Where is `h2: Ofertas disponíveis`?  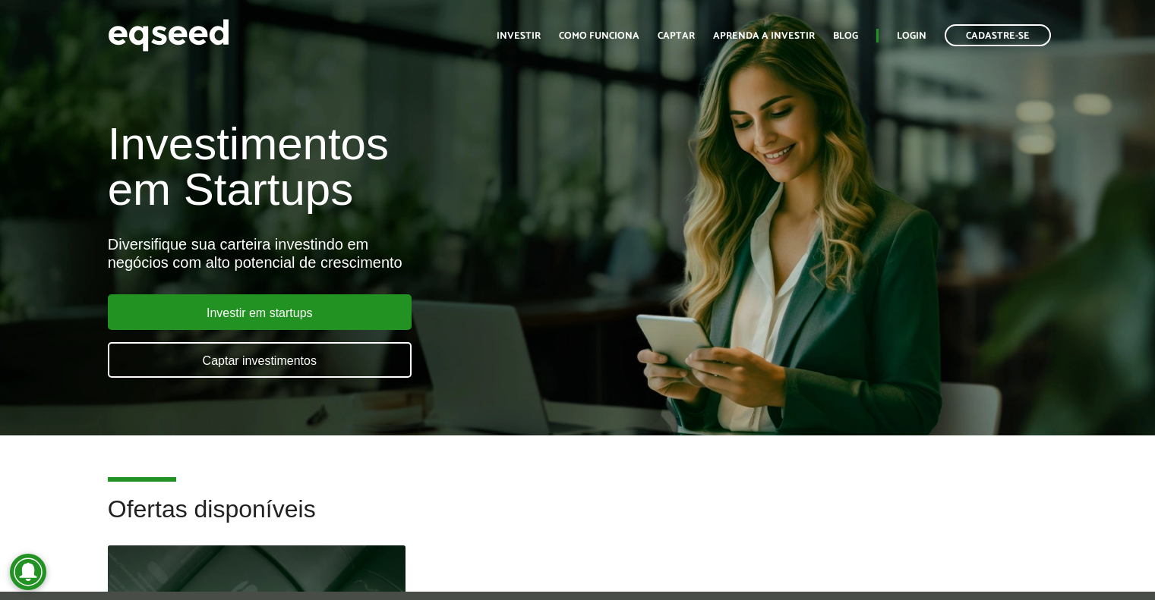
h2: Ofertas disponíveis is located at coordinates (578, 521).